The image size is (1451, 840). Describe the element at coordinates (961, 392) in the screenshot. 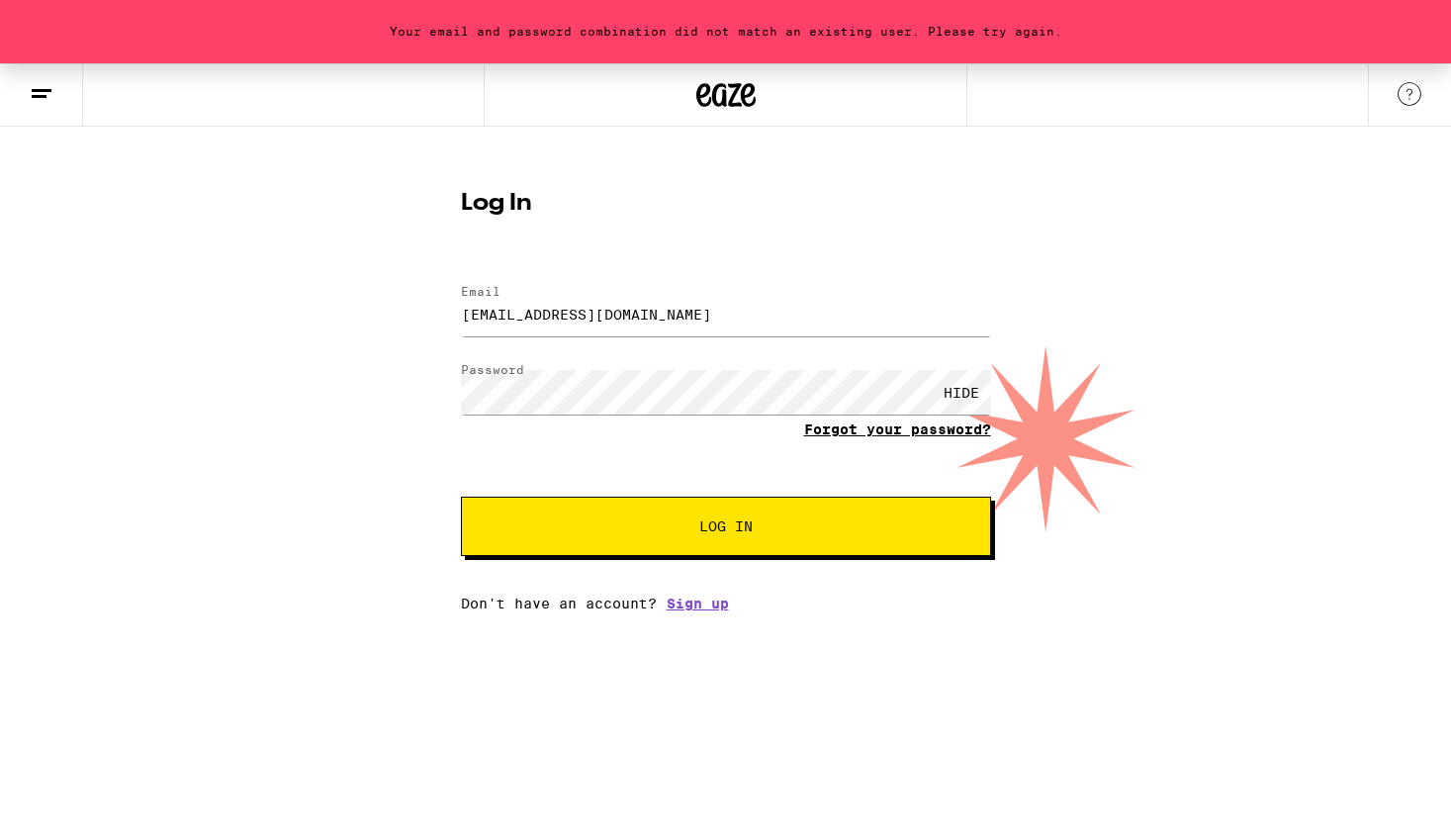

I see `div: HIDE` at that location.